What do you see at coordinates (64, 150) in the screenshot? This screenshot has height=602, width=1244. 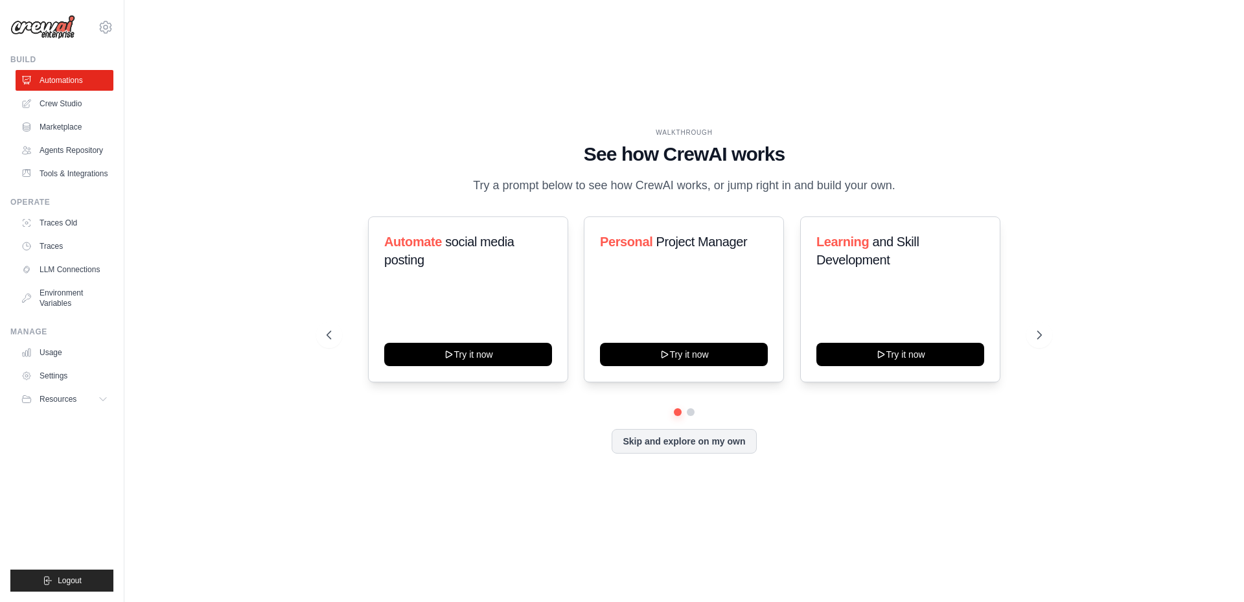 I see `a: Agents Repository` at bounding box center [64, 150].